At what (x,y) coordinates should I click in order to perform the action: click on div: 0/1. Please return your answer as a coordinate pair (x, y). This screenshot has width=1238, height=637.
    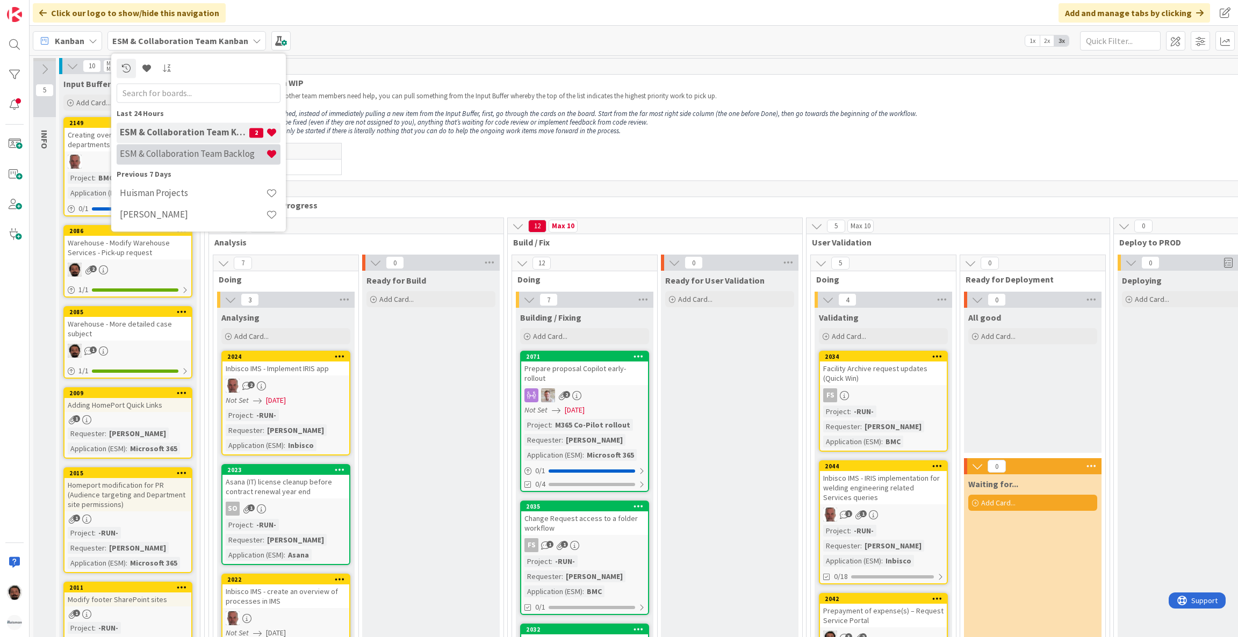
    Looking at the image, I should click on (128, 208).